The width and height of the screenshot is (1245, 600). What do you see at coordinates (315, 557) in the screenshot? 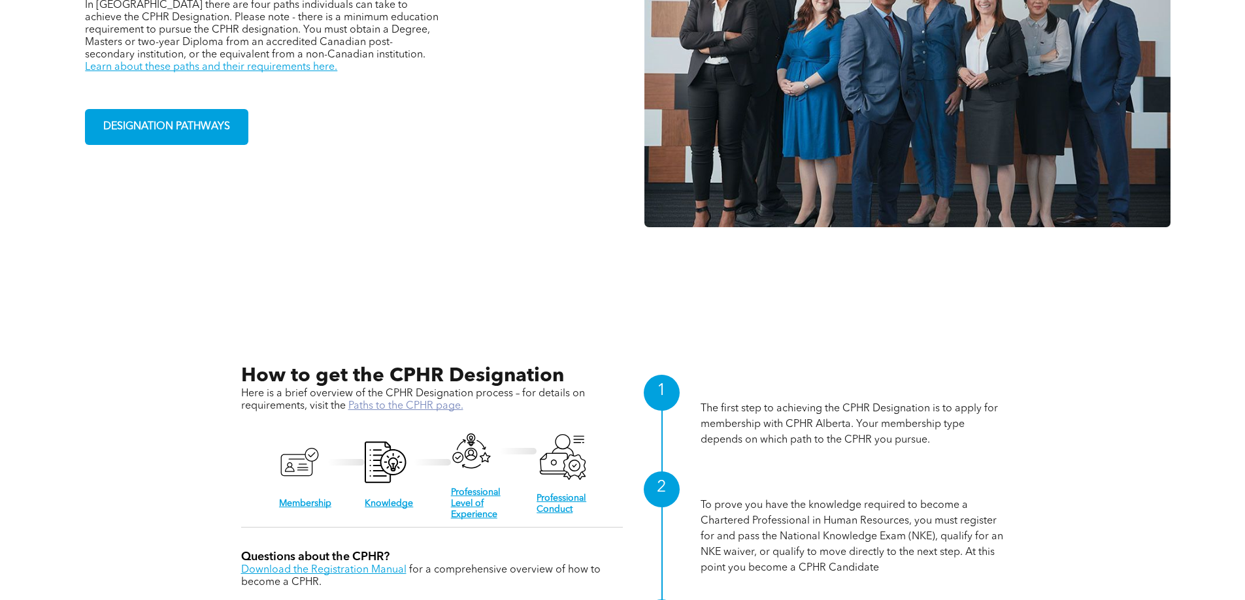
I see `span: Questions about the CPHR?` at bounding box center [315, 557].